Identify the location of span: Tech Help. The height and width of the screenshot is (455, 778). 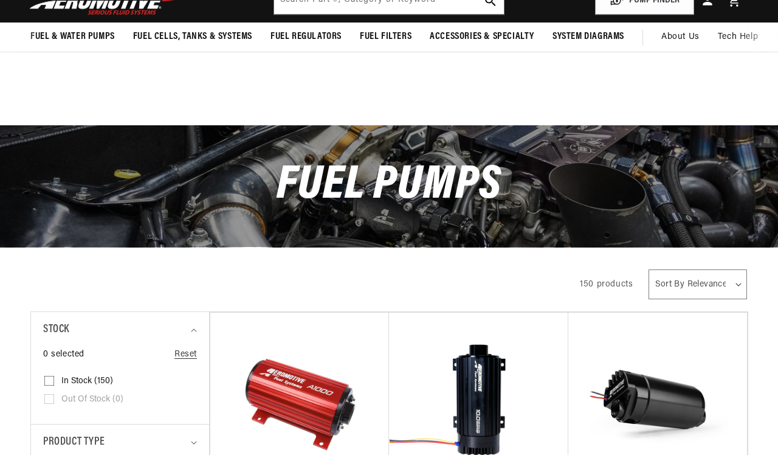
(738, 37).